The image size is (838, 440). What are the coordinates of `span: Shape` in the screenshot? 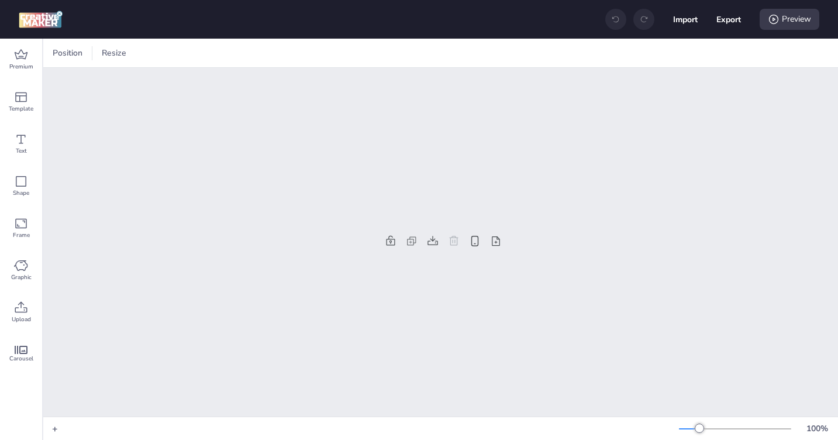 It's located at (21, 193).